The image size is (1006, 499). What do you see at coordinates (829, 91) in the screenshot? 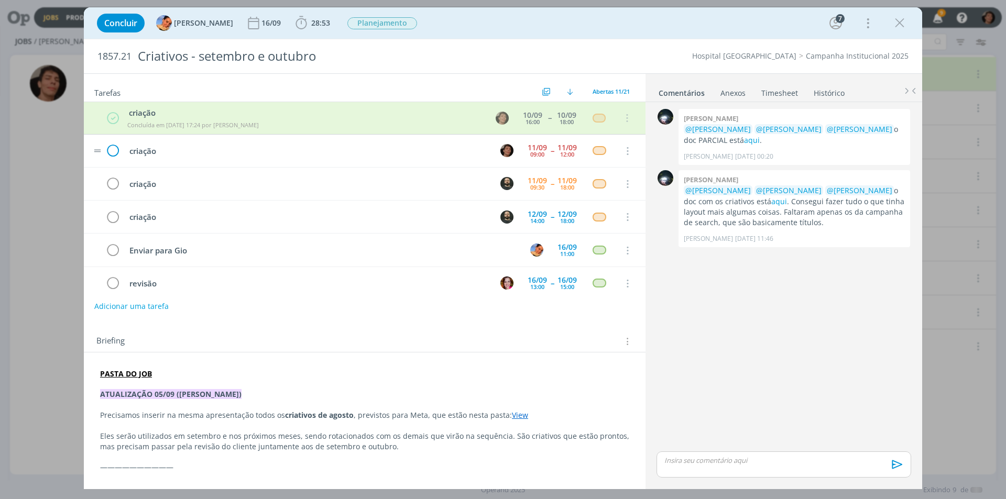
I see `a: Histórico` at bounding box center [829, 91].